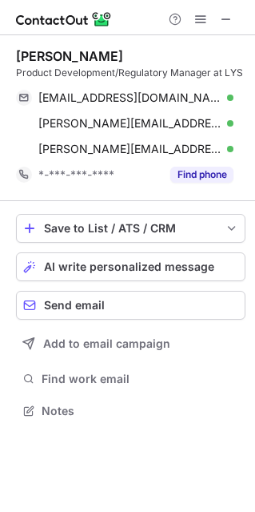 The height and width of the screenshot is (512, 255). I want to click on button: Send email, so click(131, 305).